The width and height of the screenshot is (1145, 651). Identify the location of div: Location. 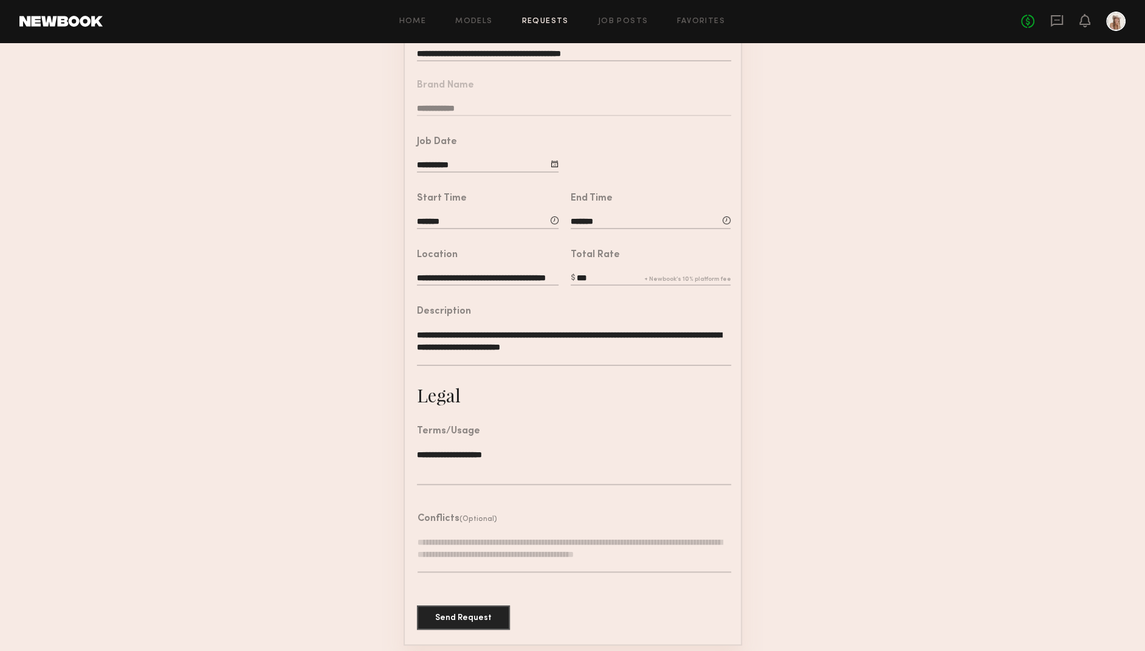
(437, 255).